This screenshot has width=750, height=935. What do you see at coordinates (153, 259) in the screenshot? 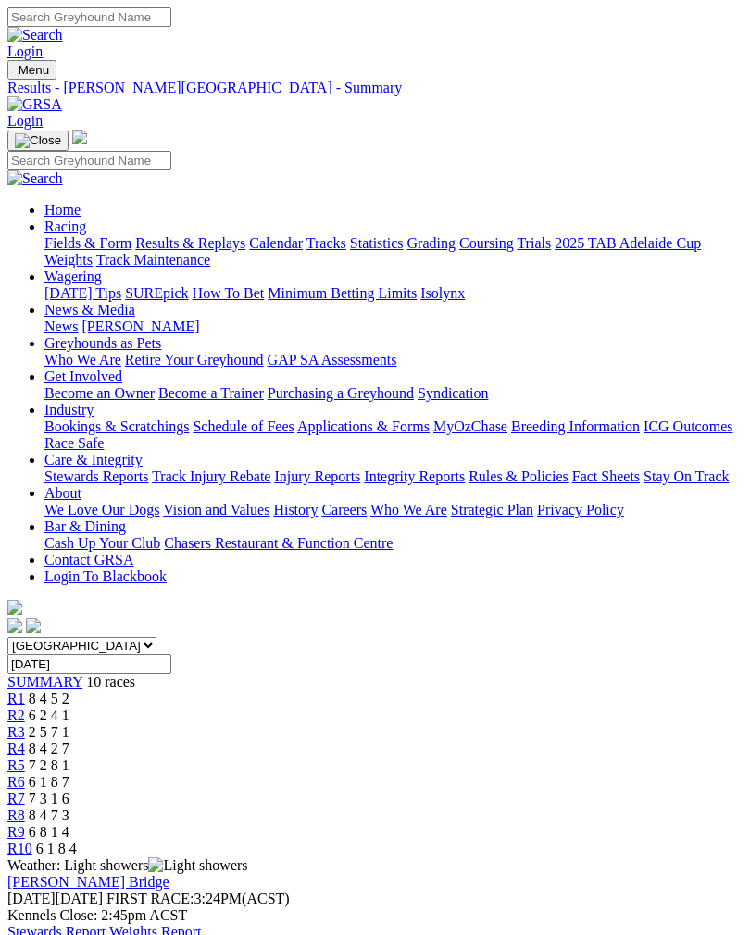
I see `a: Track Maintenance` at bounding box center [153, 259].